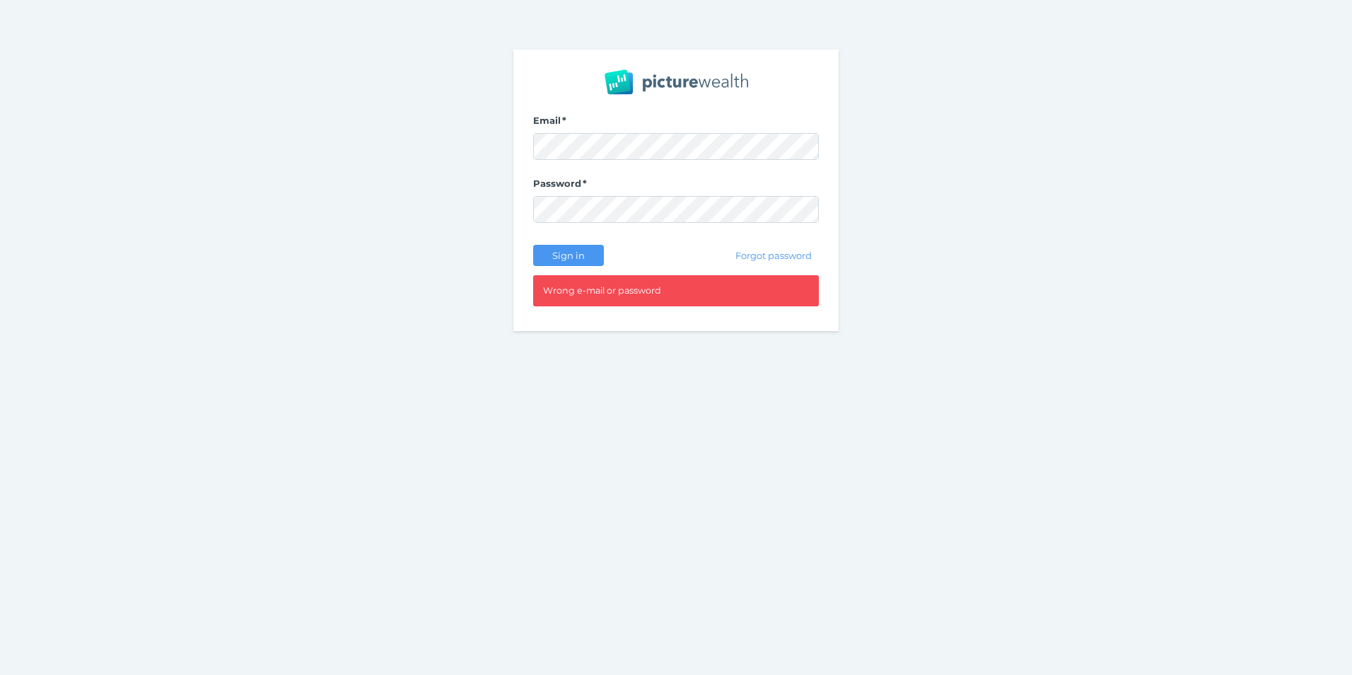 Image resolution: width=1352 pixels, height=675 pixels. Describe the element at coordinates (676, 187) in the screenshot. I see `label: Password` at that location.